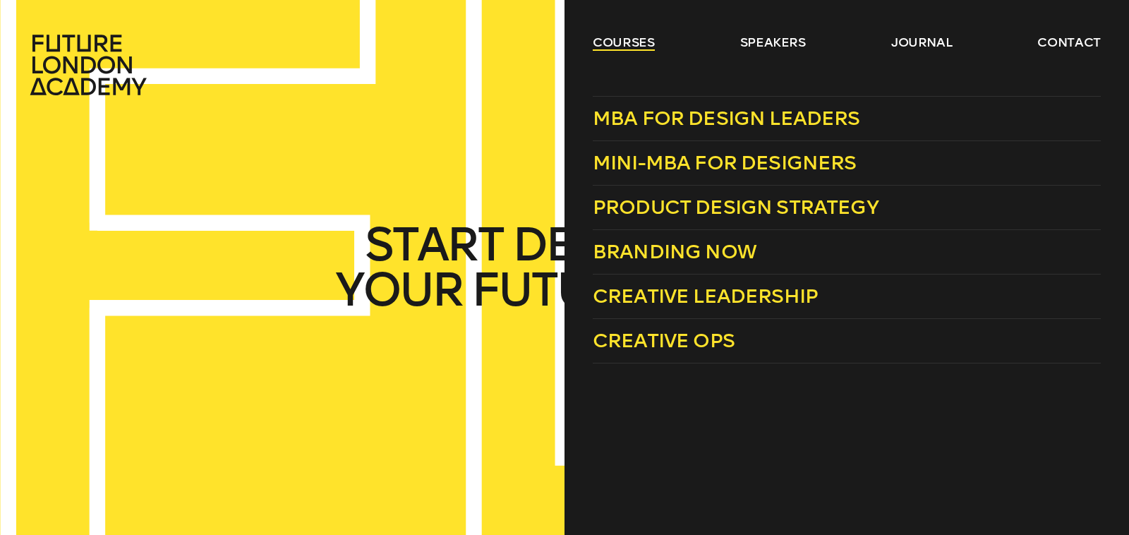  Describe the element at coordinates (624, 42) in the screenshot. I see `a: courses` at that location.